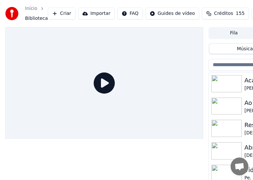 The height and width of the screenshot is (180, 253). Describe the element at coordinates (224, 14) in the screenshot. I see `span: Créditos` at that location.